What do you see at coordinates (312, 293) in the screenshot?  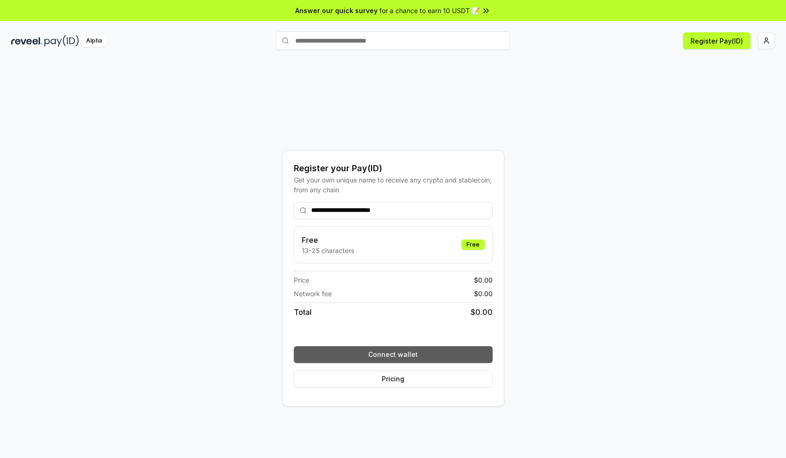 I see `span: Network fee` at bounding box center [312, 293].